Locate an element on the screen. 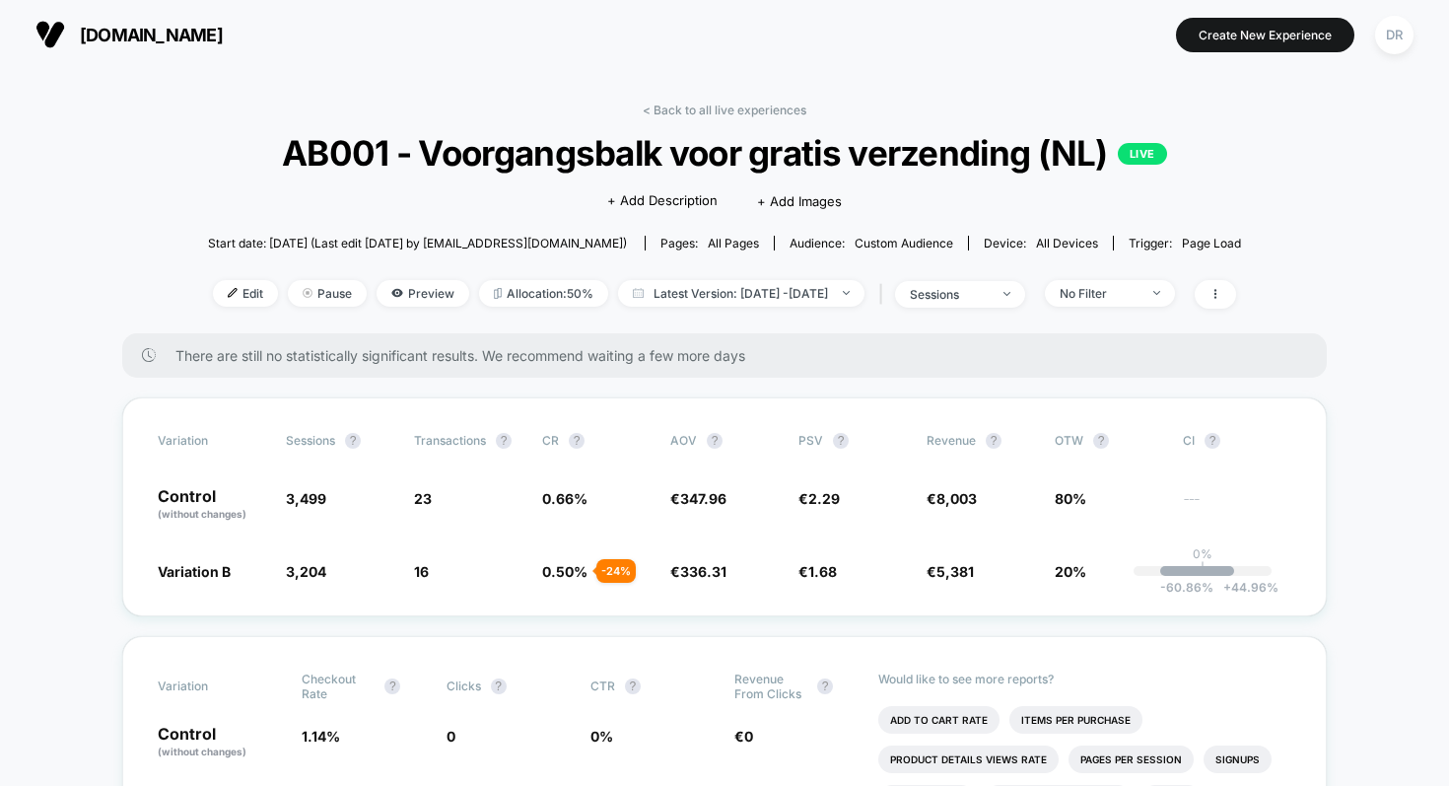 The width and height of the screenshot is (1449, 786). span: AOV is located at coordinates (683, 440).